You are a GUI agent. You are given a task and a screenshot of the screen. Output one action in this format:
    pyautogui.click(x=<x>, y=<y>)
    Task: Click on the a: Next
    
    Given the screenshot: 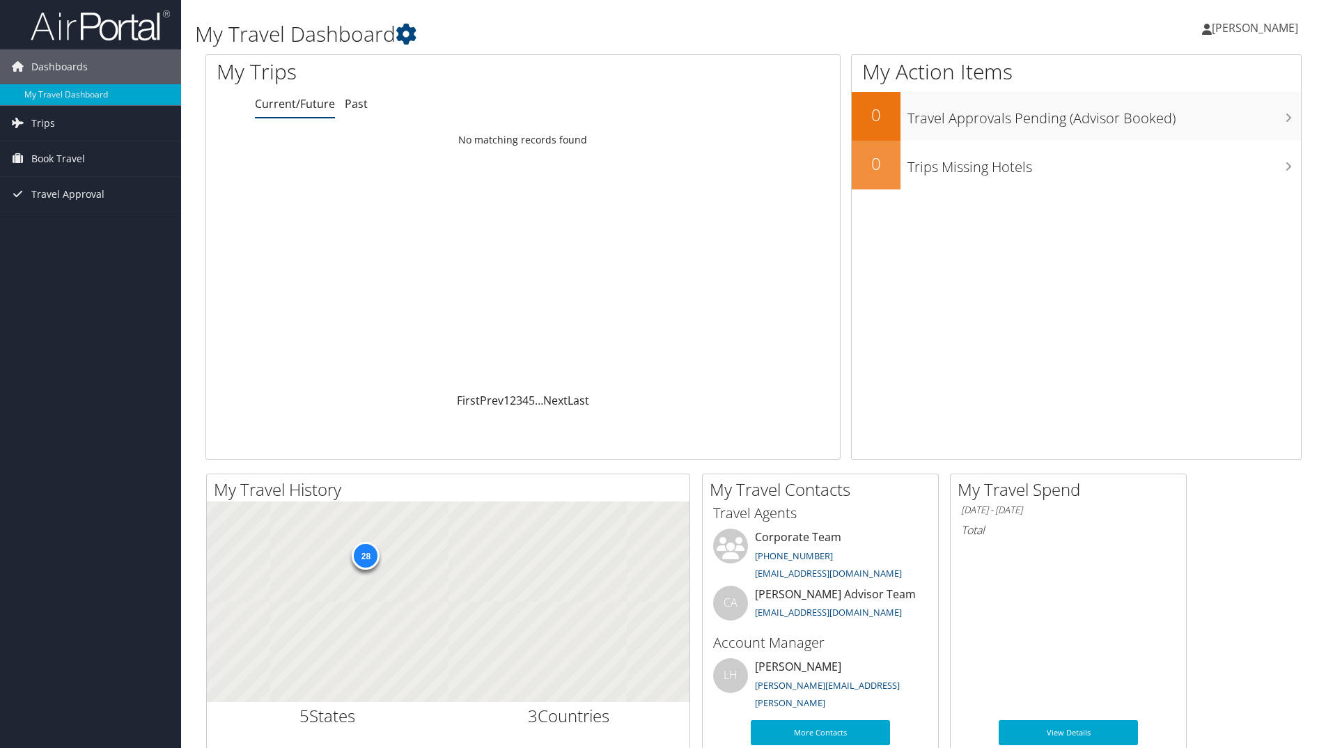 What is the action you would take?
    pyautogui.click(x=555, y=400)
    